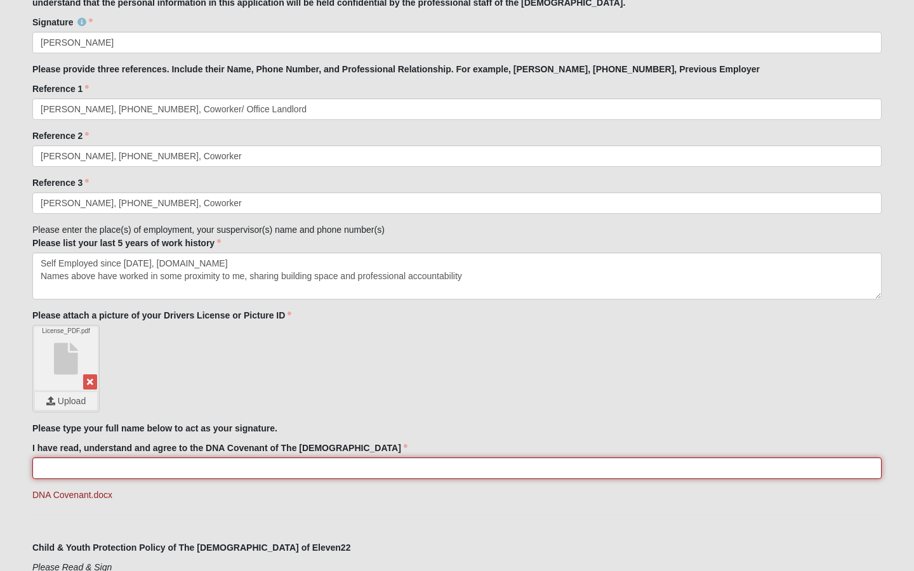 This screenshot has height=571, width=914. What do you see at coordinates (72, 495) in the screenshot?
I see `a: DNA Covenant.docx` at bounding box center [72, 495].